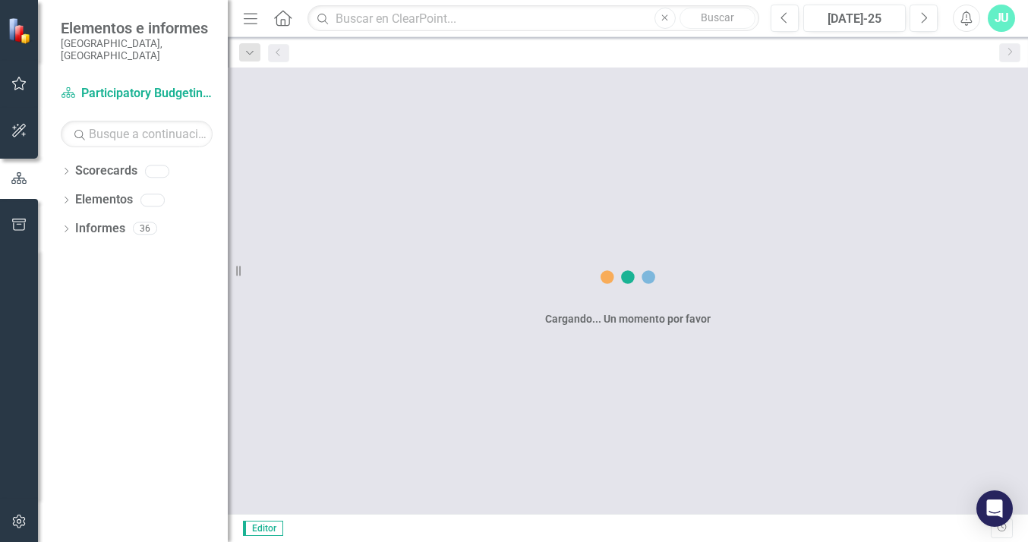 This screenshot has height=542, width=1028. What do you see at coordinates (1001, 18) in the screenshot?
I see `div: JU` at bounding box center [1001, 18].